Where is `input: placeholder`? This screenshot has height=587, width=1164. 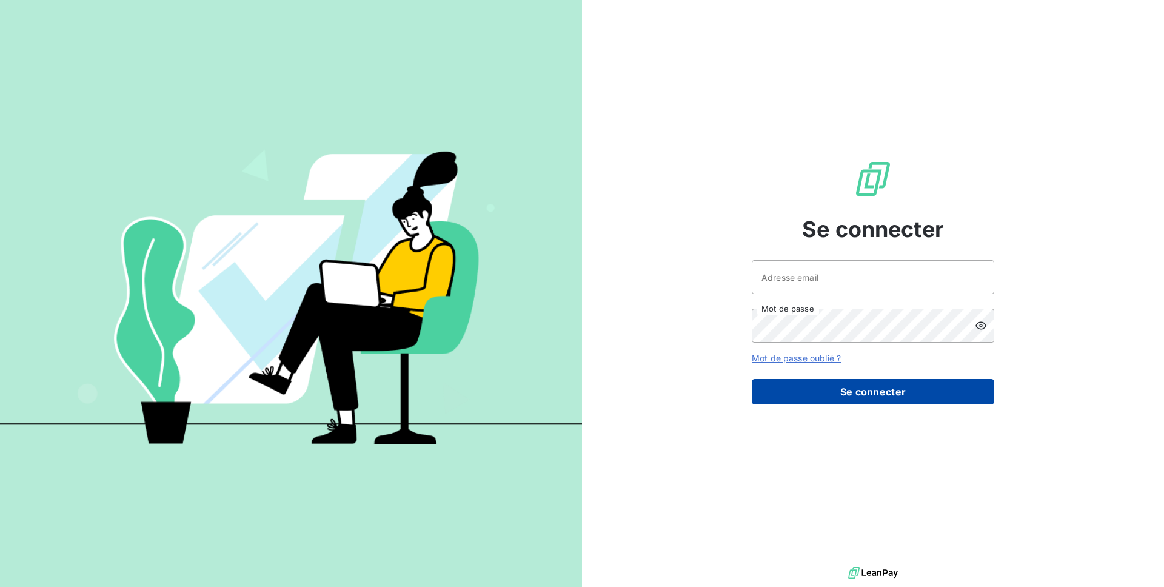
input: placeholder is located at coordinates (873, 277).